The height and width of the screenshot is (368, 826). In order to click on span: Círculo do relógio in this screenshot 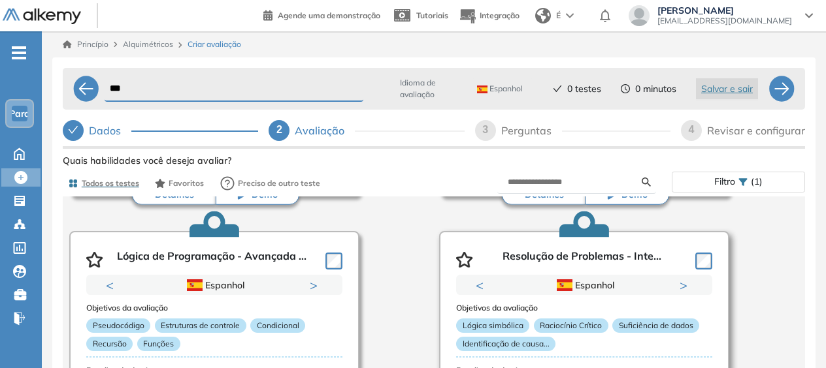, I will do `click(625, 89)`.